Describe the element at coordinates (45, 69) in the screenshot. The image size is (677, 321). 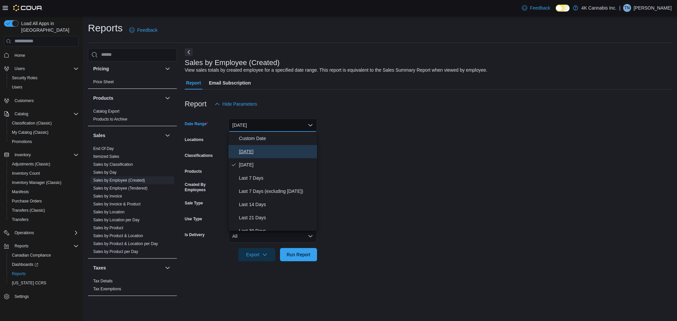
I see `span: Users` at that location.